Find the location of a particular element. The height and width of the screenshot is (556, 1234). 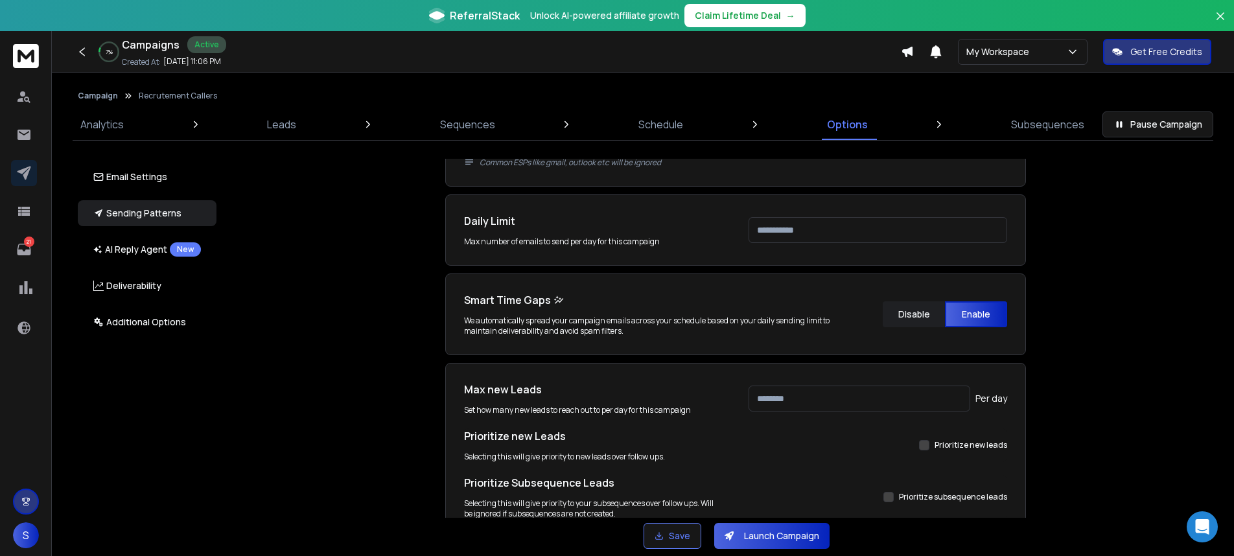

a: Sequences is located at coordinates (467, 124).